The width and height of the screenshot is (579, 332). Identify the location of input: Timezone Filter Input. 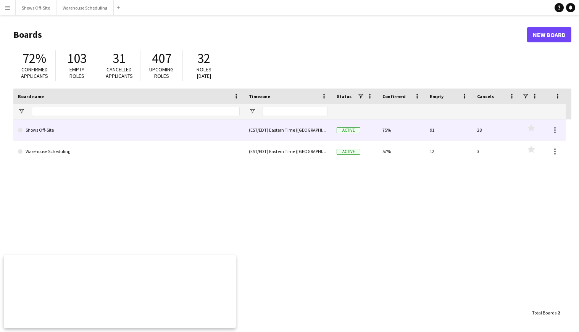
(295, 111).